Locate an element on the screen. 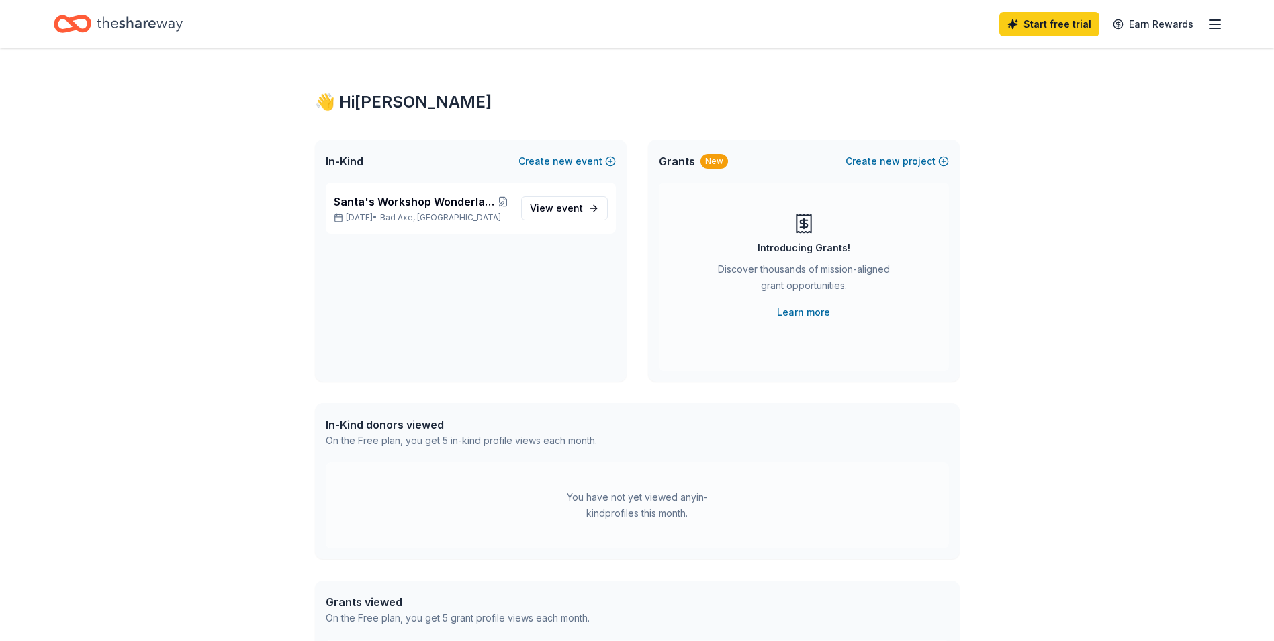 This screenshot has width=1274, height=641. span: Grants is located at coordinates (677, 161).